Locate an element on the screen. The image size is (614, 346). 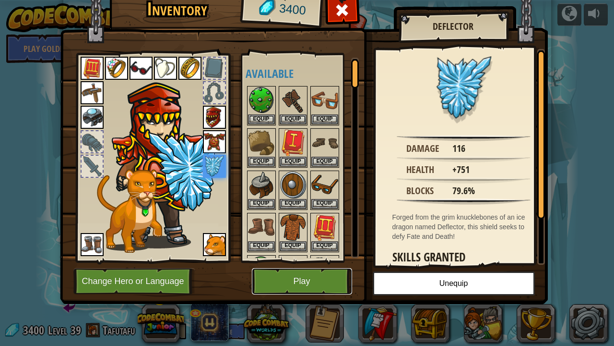
h4: Available is located at coordinates (306, 73).